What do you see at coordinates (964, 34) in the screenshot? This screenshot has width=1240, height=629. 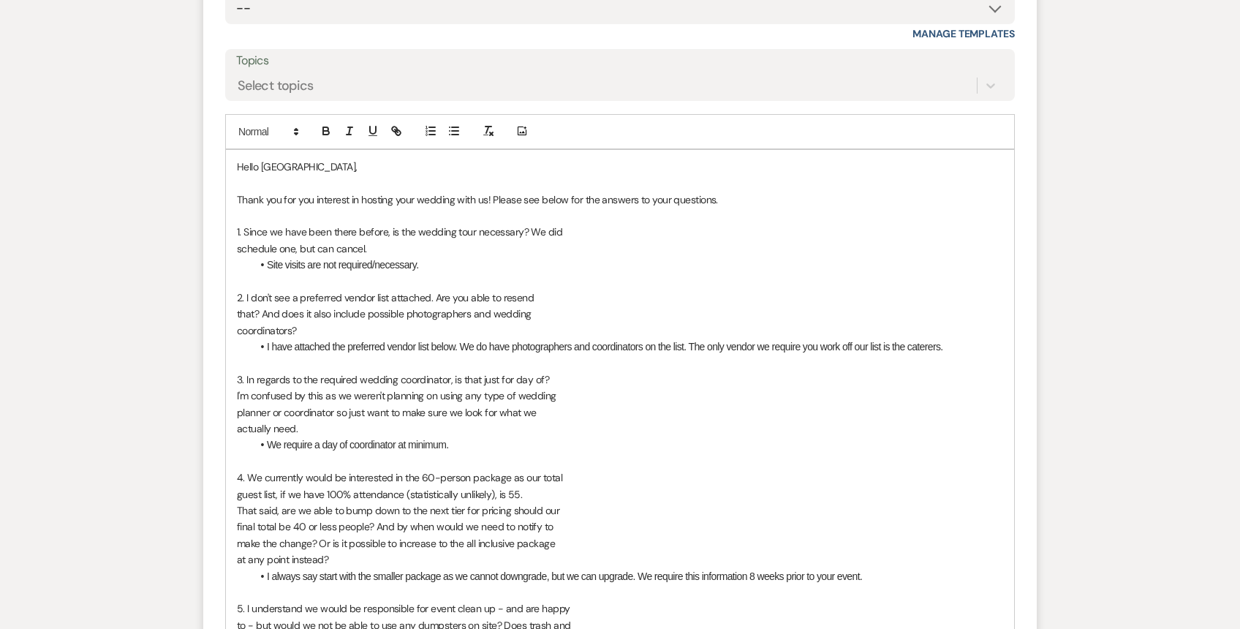 I see `a: Manage Templates` at bounding box center [964, 34].